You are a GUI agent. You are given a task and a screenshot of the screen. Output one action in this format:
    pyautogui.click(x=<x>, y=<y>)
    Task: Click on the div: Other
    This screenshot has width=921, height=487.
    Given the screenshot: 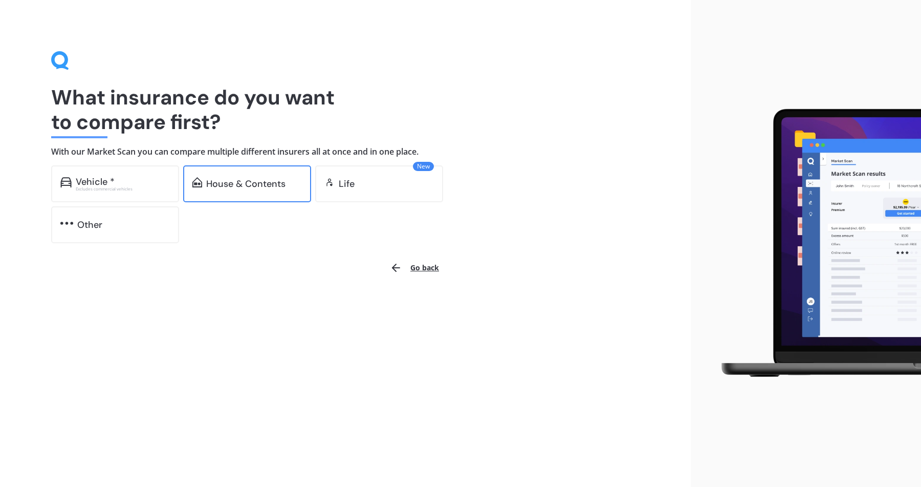 What is the action you would take?
    pyautogui.click(x=90, y=225)
    